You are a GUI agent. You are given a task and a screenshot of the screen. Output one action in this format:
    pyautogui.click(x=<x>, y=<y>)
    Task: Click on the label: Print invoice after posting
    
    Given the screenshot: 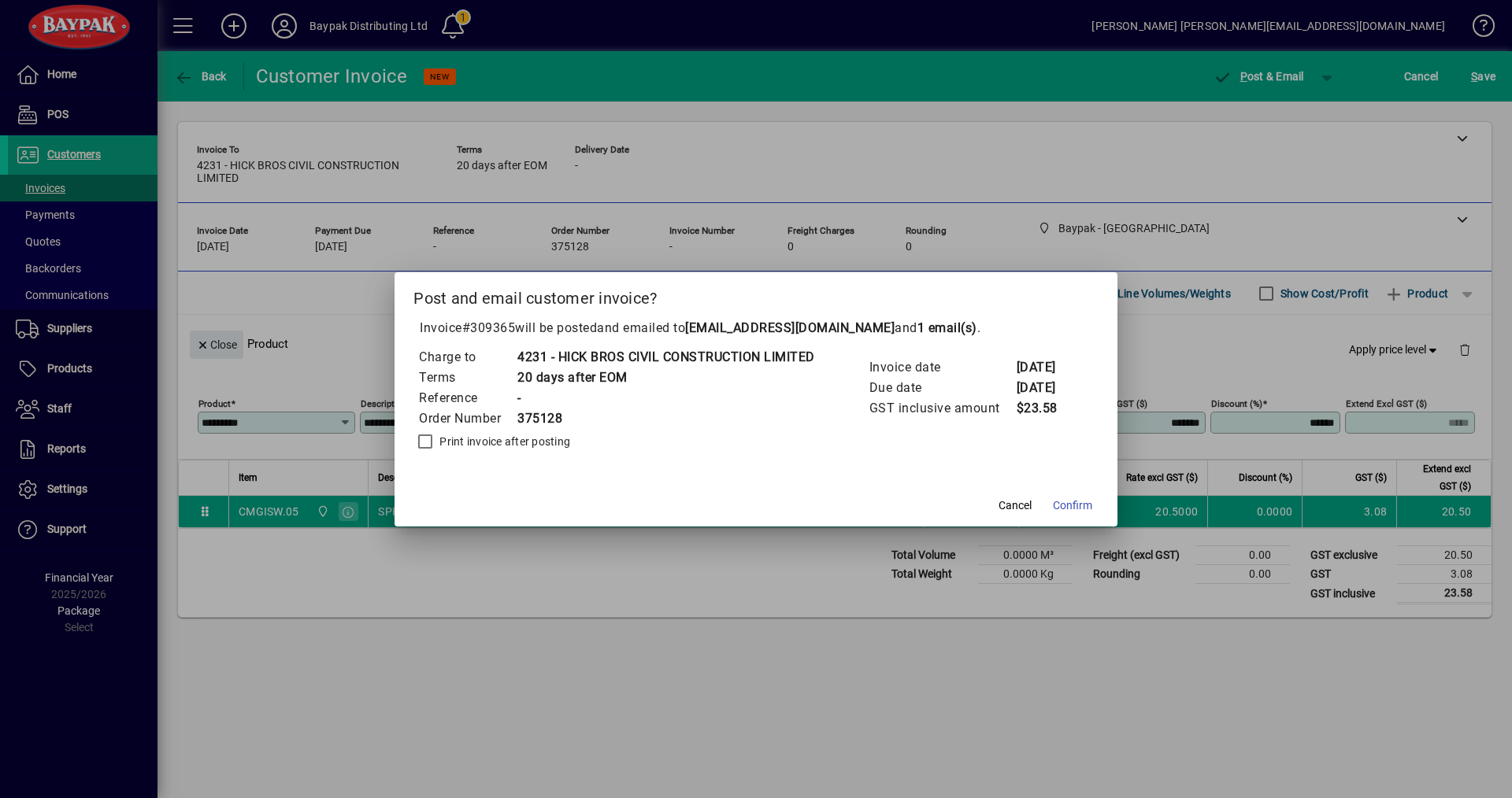 What is the action you would take?
    pyautogui.click(x=503, y=442)
    